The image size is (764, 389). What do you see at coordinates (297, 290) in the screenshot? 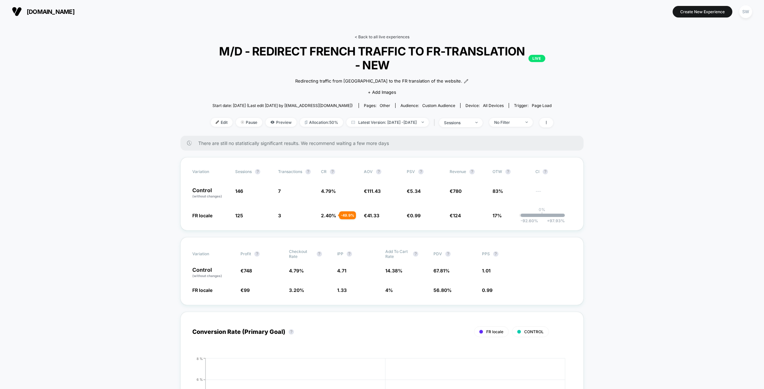
I see `span: 3.20 %` at bounding box center [297, 290].